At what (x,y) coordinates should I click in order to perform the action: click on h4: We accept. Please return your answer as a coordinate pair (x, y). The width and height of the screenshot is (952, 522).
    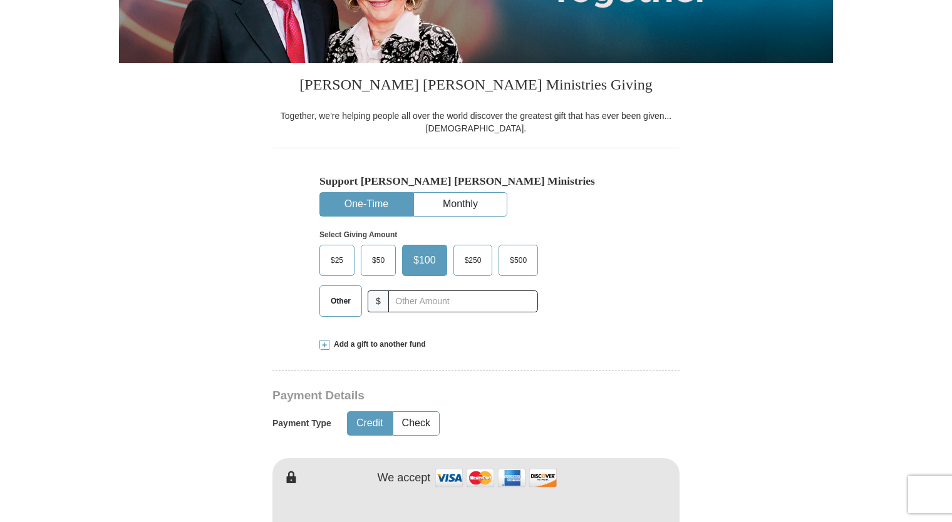
    Looking at the image, I should click on (404, 478).